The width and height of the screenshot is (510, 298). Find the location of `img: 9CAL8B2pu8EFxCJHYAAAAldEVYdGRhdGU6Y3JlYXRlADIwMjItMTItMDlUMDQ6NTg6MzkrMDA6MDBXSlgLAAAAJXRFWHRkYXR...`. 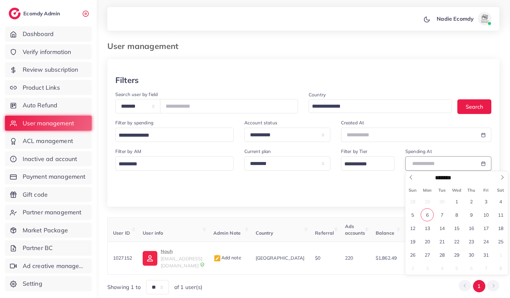

img: 9CAL8B2pu8EFxCJHYAAAAldEVYdGRhdGU6Y3JlYXRlADIwMjItMTItMDlUMDQ6NTg6MzkrMDA6MDBXSlgLAAAAJXRFWHRkYXR... is located at coordinates (202, 265).